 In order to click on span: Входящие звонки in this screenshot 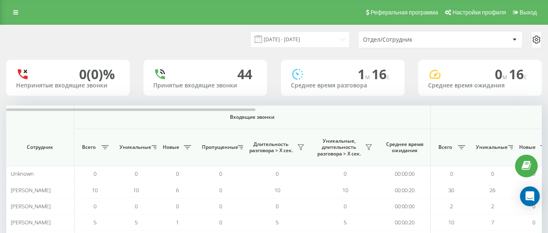, I will do `click(252, 117)`.